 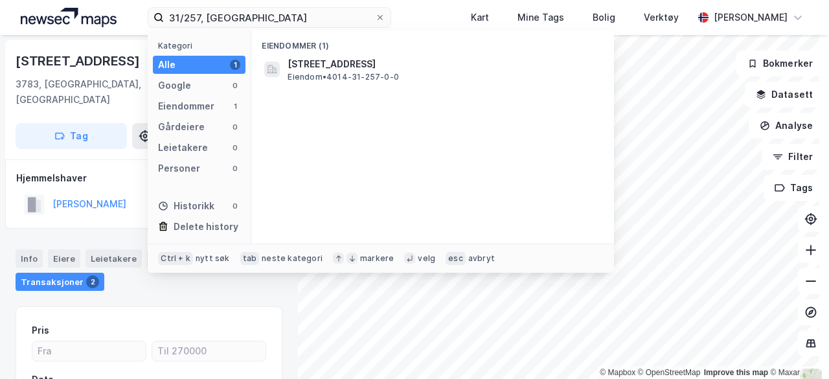 What do you see at coordinates (40, 330) in the screenshot?
I see `div: Pris` at bounding box center [40, 330].